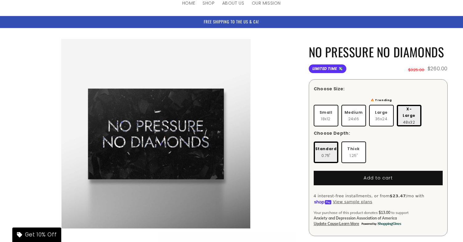  What do you see at coordinates (354, 115) in the screenshot?
I see `label: 24x16` at bounding box center [354, 115].